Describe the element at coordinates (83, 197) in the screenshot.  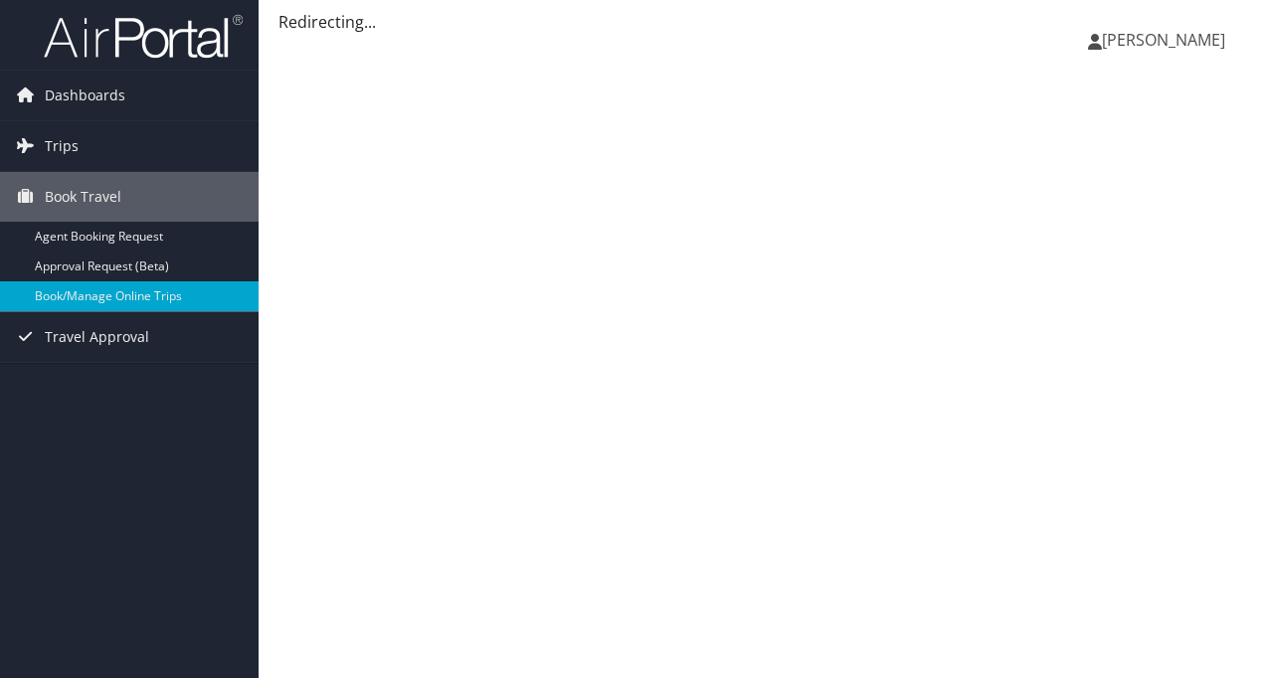
I see `span: Book Travel` at that location.